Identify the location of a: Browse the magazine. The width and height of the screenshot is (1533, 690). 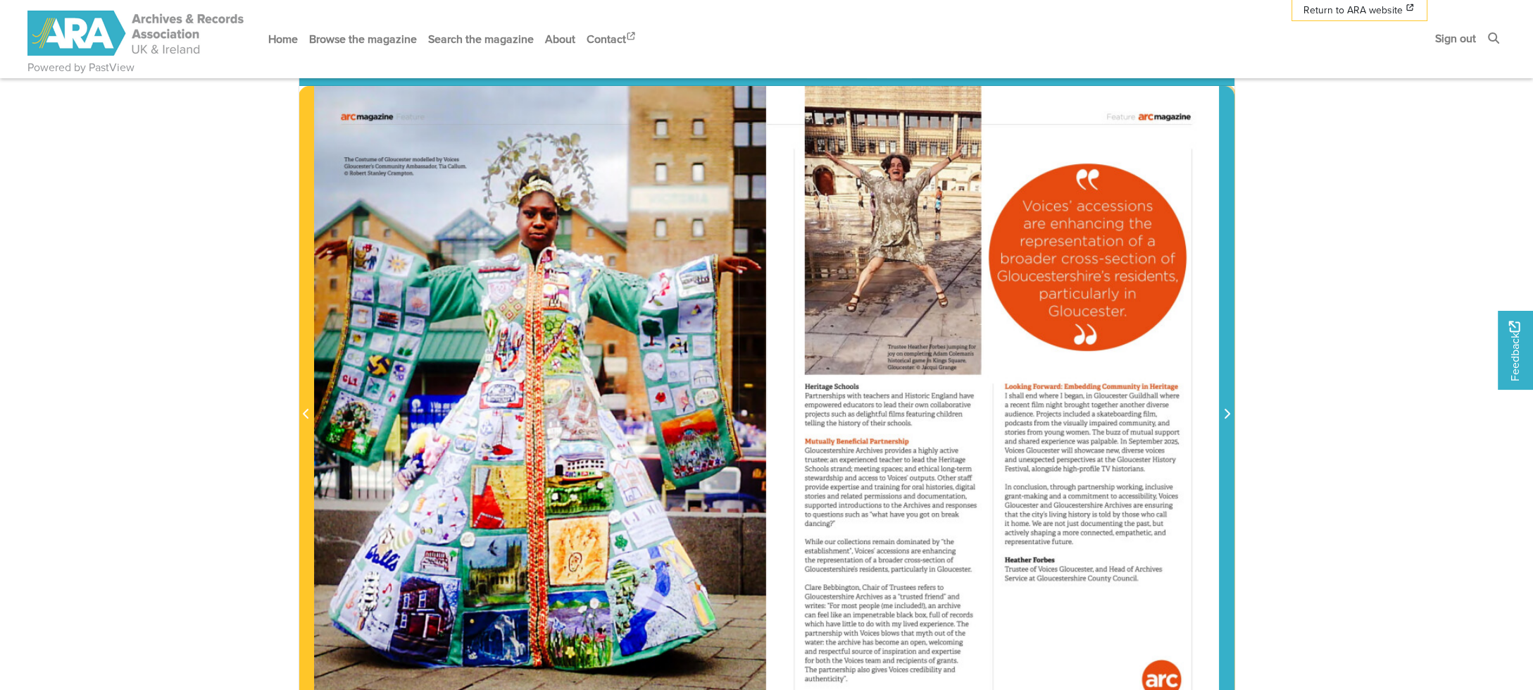
(363, 39).